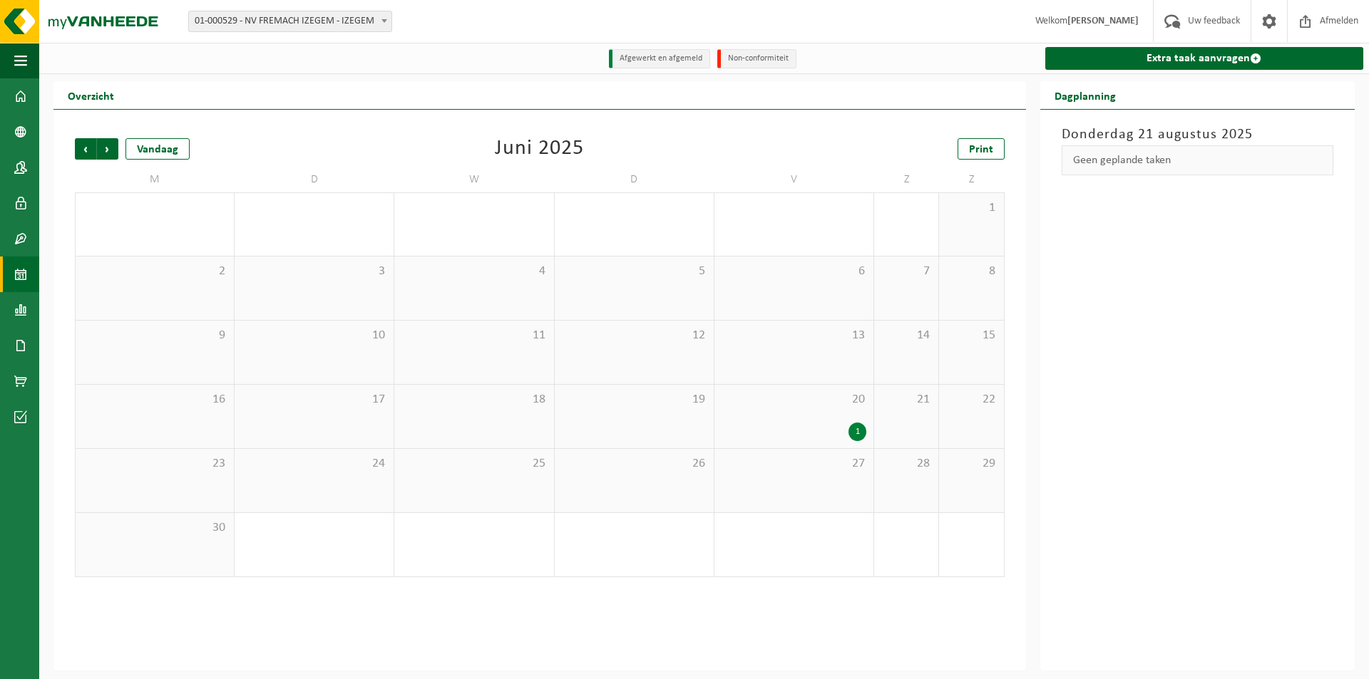 The width and height of the screenshot is (1369, 679). What do you see at coordinates (793, 272) in the screenshot?
I see `span: 6` at bounding box center [793, 272].